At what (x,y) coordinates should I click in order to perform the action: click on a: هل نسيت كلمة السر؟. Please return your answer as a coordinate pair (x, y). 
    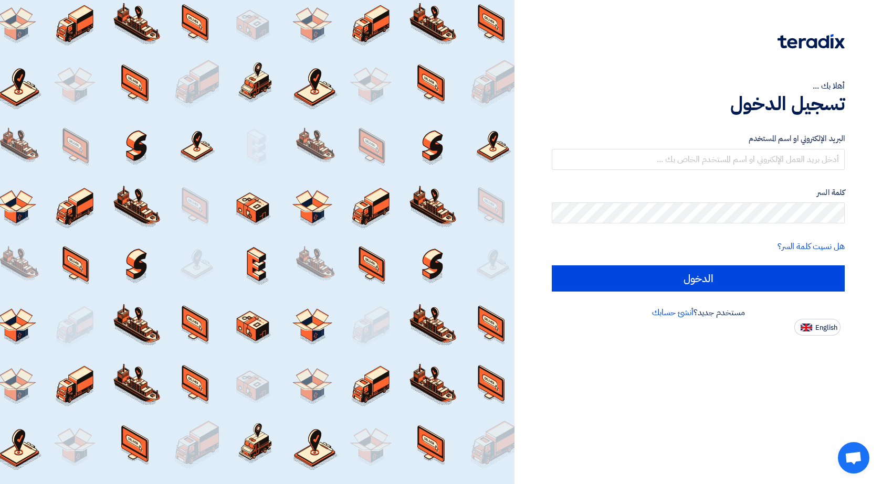
    Looking at the image, I should click on (811, 247).